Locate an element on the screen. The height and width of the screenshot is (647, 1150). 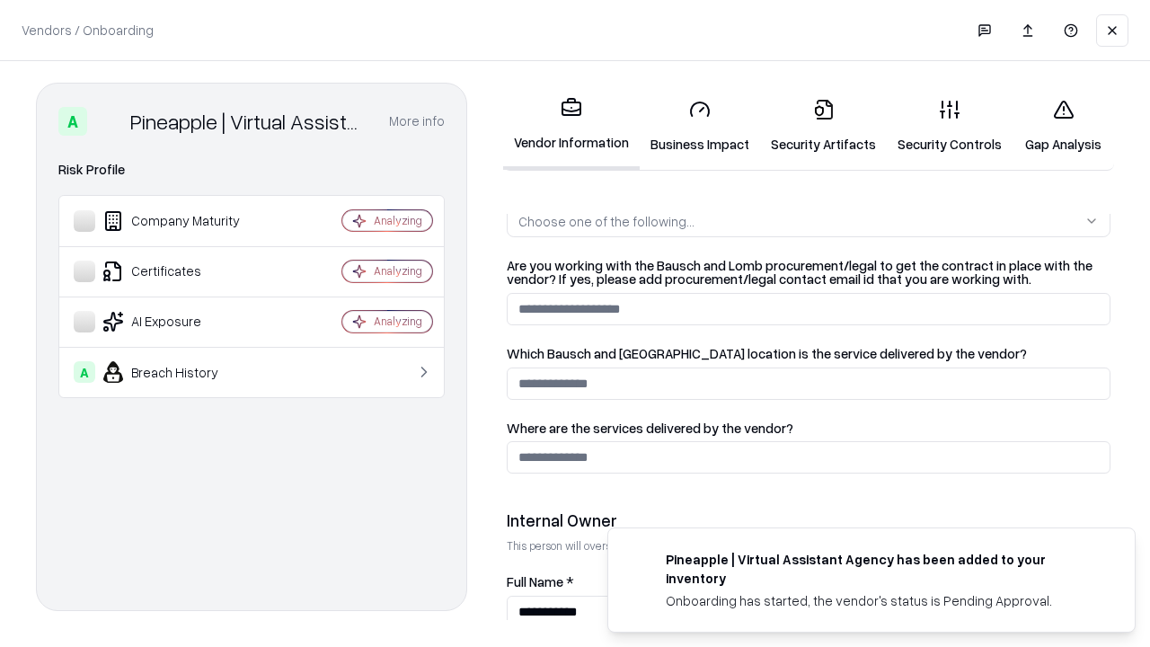
div: Pineapple | Virtual Assistant Agency is located at coordinates (249, 121).